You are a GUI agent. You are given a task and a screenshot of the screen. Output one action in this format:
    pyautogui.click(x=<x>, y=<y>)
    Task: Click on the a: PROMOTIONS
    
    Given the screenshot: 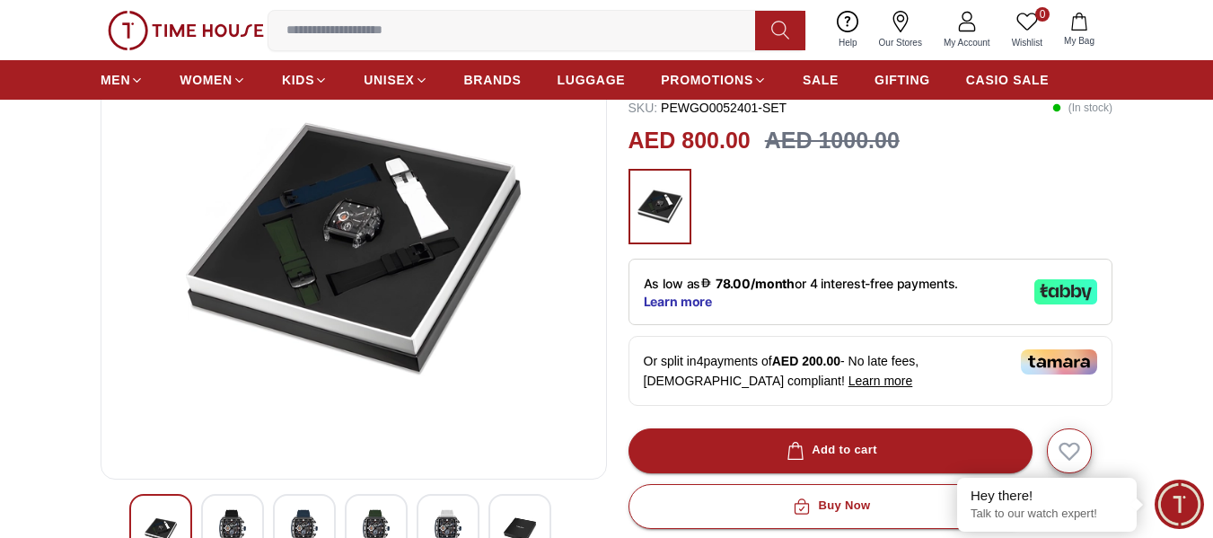 What is the action you would take?
    pyautogui.click(x=714, y=80)
    